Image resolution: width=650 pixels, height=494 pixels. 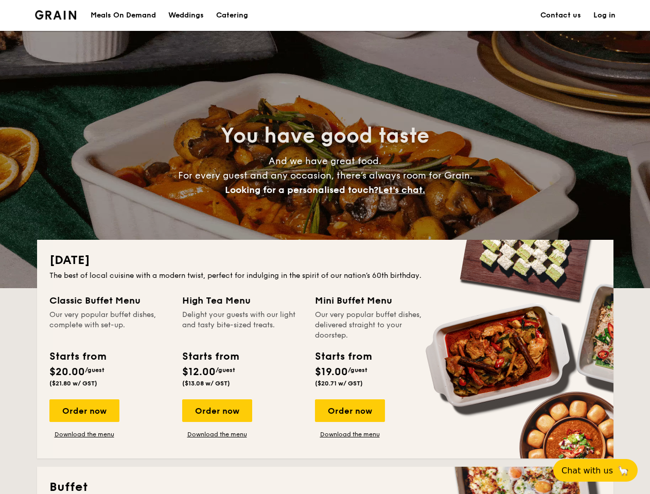 What do you see at coordinates (401, 190) in the screenshot?
I see `span: Let's chat.` at bounding box center [401, 190].